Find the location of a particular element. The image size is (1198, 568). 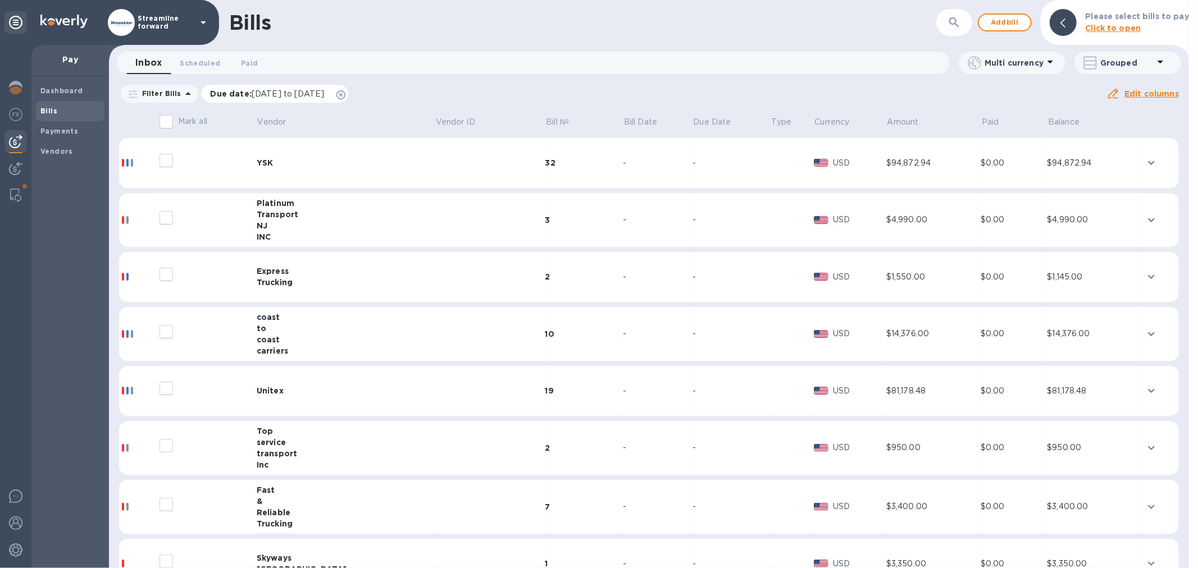

div: to is located at coordinates (345, 329).